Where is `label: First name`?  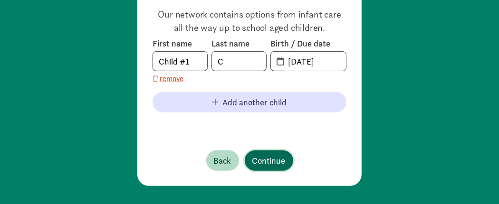
label: First name is located at coordinates (180, 44).